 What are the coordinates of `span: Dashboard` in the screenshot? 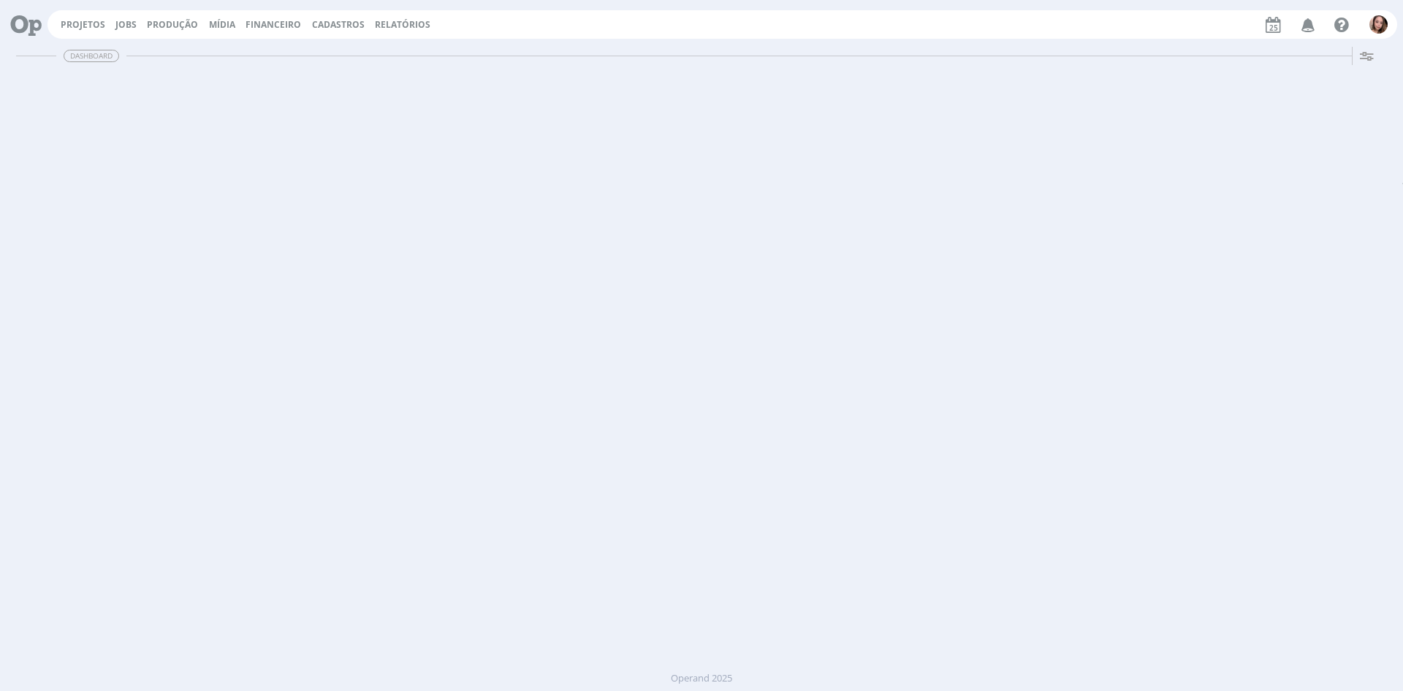 It's located at (91, 56).